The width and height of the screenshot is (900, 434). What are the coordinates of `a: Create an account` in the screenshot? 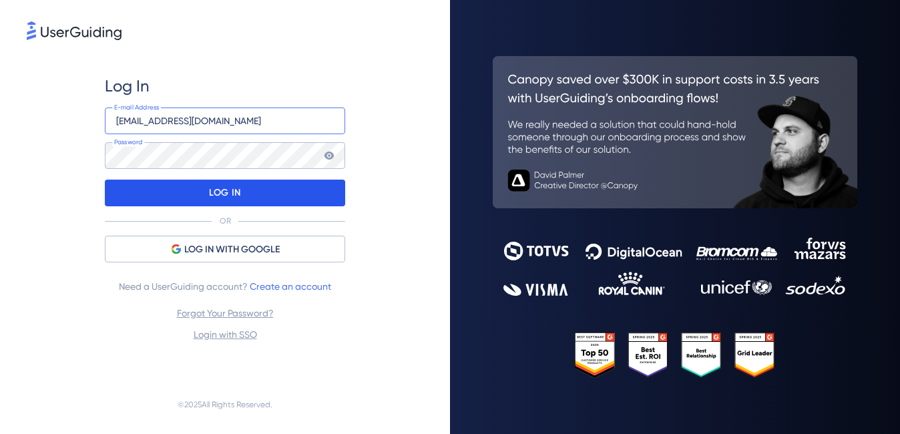 It's located at (290, 286).